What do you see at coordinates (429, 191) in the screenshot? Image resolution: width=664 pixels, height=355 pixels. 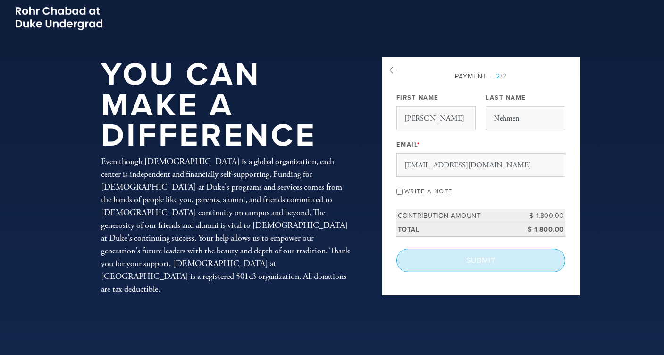 I see `label: Write a note` at bounding box center [429, 191].